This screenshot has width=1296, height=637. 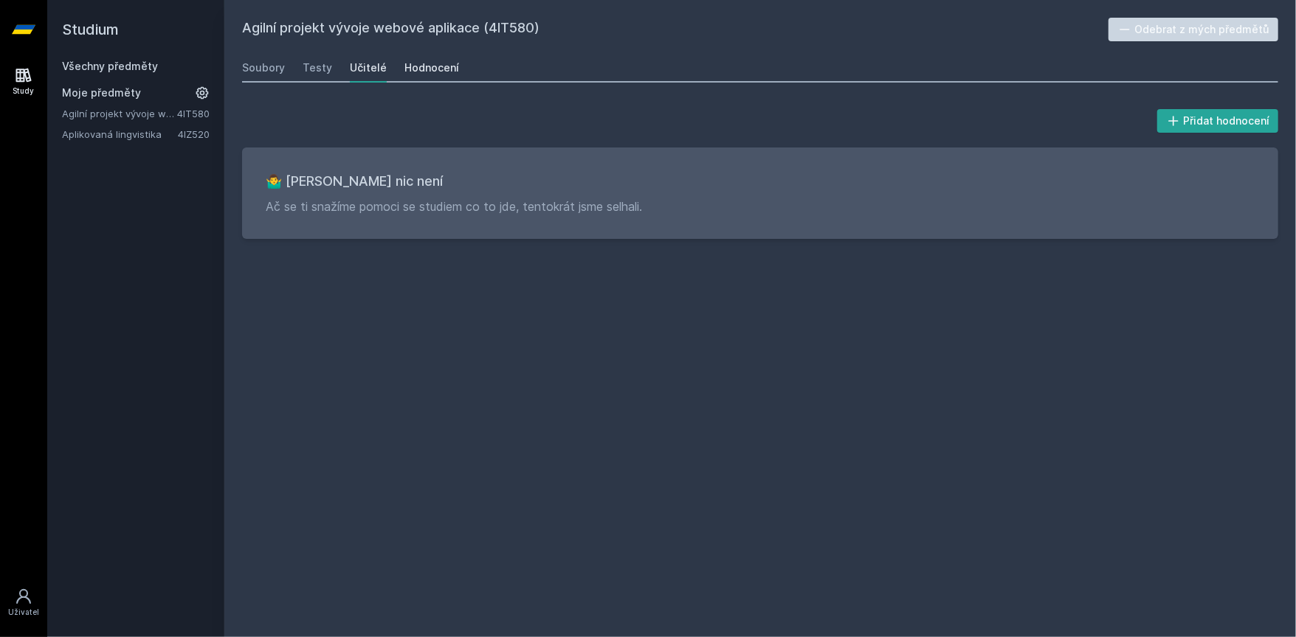 I want to click on div: Study, so click(x=24, y=91).